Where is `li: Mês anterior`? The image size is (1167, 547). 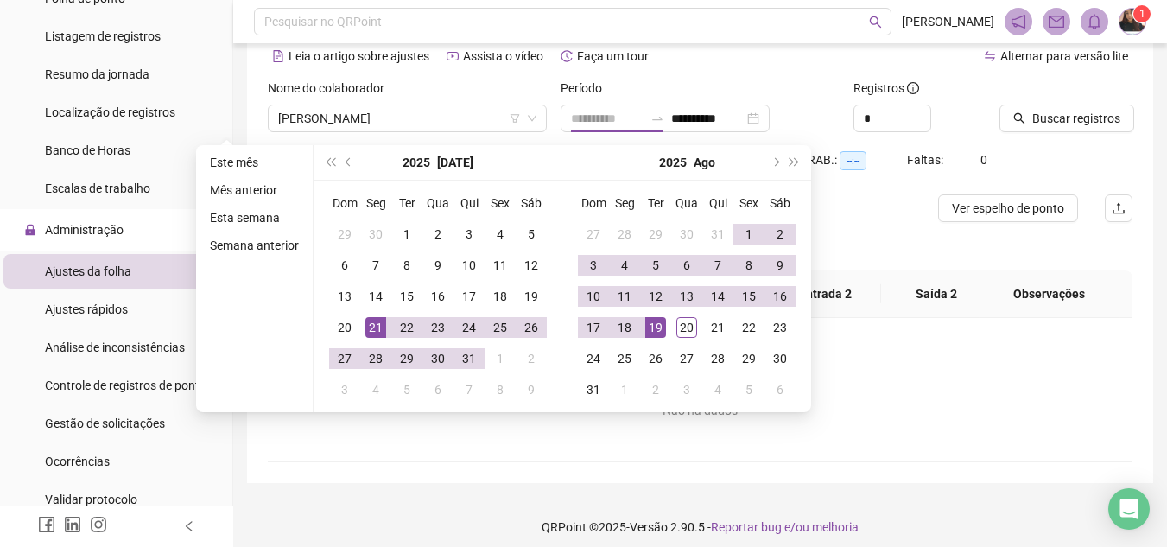 li: Mês anterior is located at coordinates (254, 190).